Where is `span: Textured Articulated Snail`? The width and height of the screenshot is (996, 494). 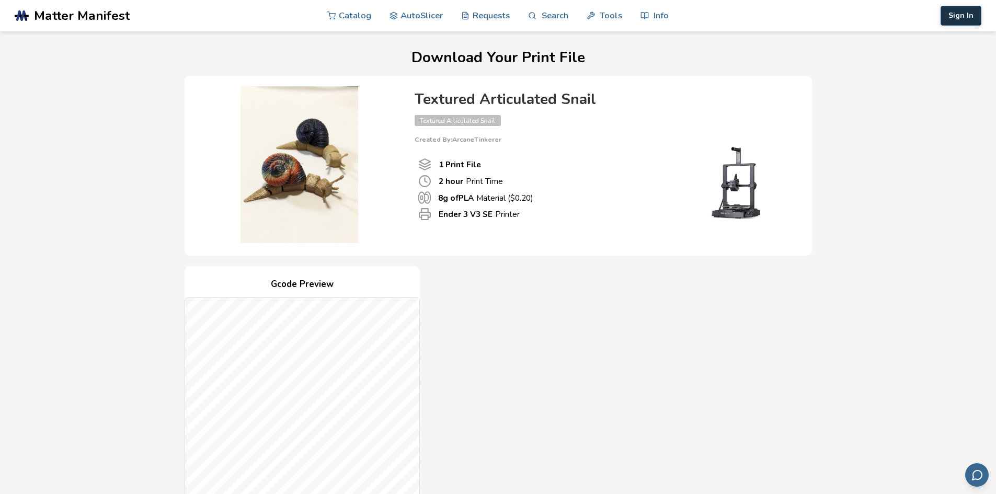
span: Textured Articulated Snail is located at coordinates (458, 120).